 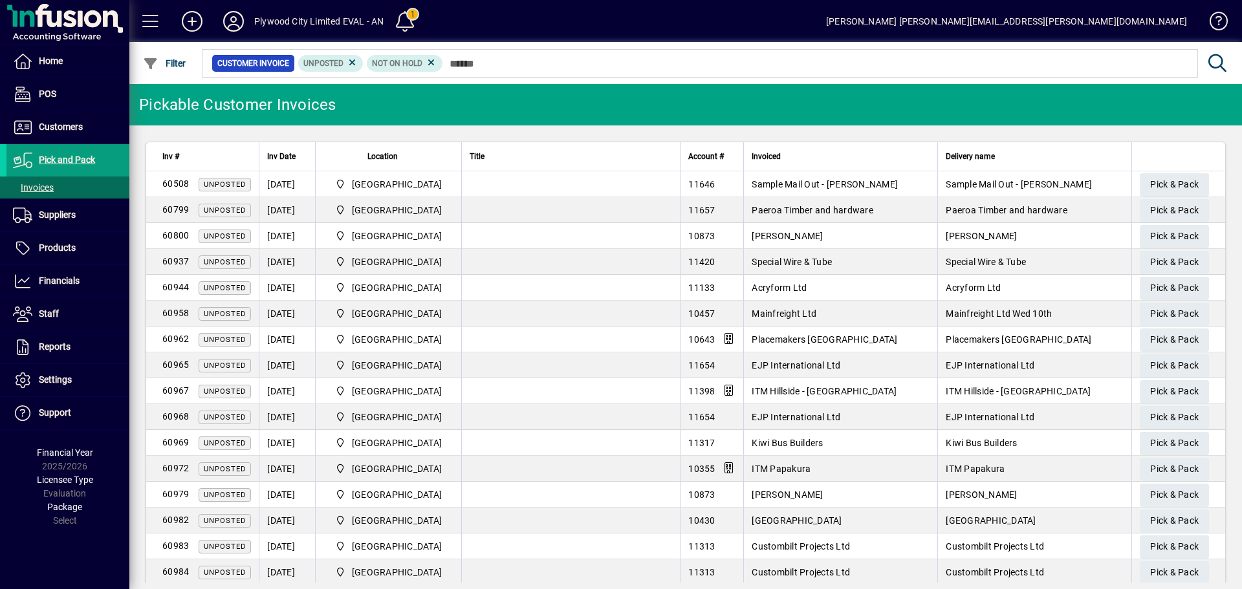 What do you see at coordinates (234, 21) in the screenshot?
I see `button: Profile` at bounding box center [234, 21].